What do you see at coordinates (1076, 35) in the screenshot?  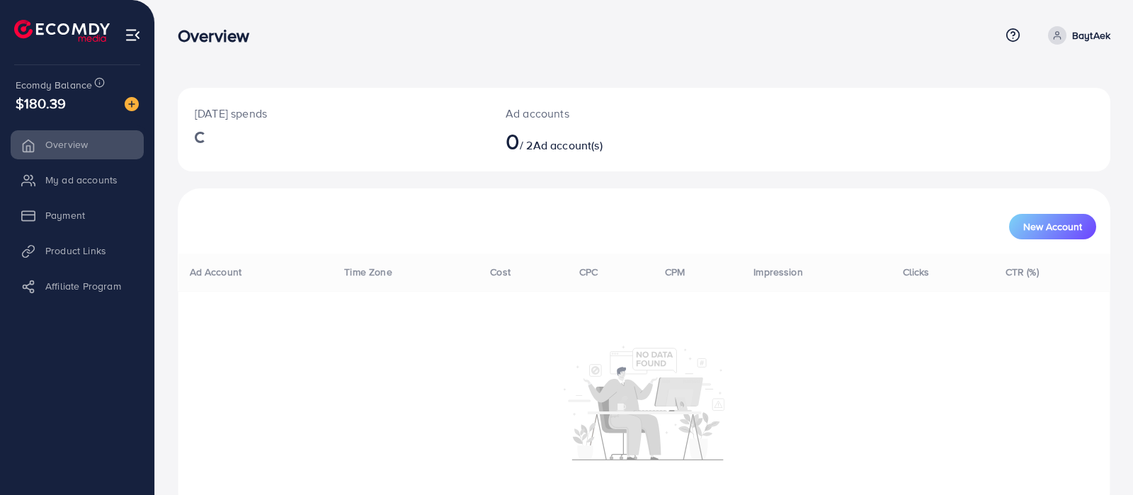 I see `a: BaytAek` at bounding box center [1076, 35].